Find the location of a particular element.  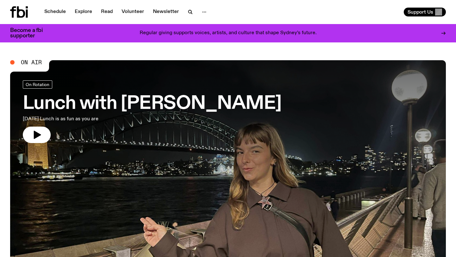

h3: Become a fbi supporter is located at coordinates (30, 33).